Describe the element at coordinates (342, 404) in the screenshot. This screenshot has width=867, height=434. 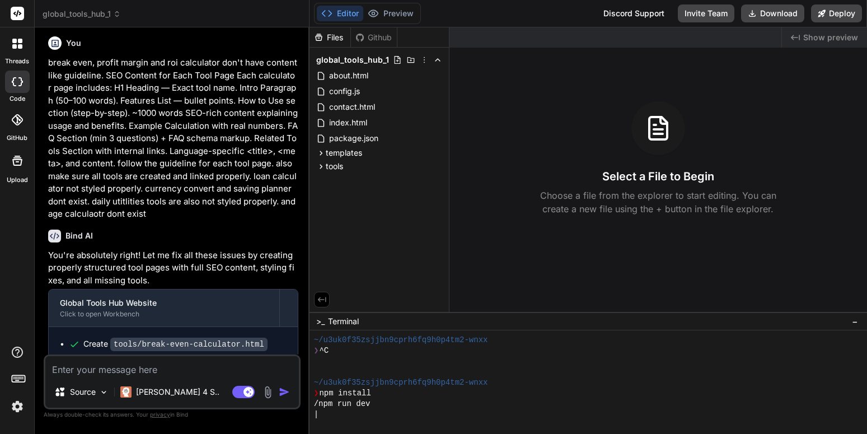
I see `span: /npm run dev` at that location.